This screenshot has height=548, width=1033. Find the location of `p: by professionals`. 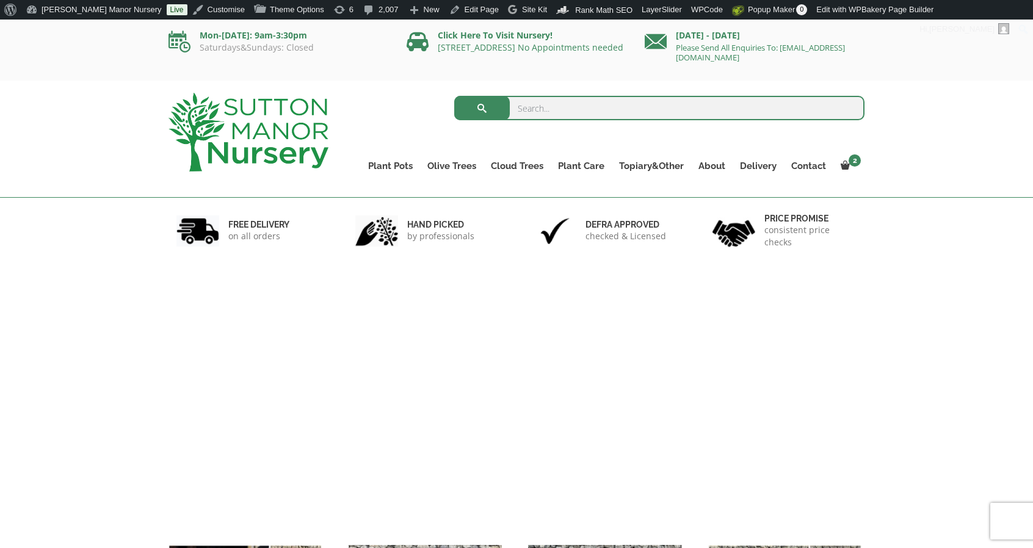

p: by professionals is located at coordinates (441, 236).